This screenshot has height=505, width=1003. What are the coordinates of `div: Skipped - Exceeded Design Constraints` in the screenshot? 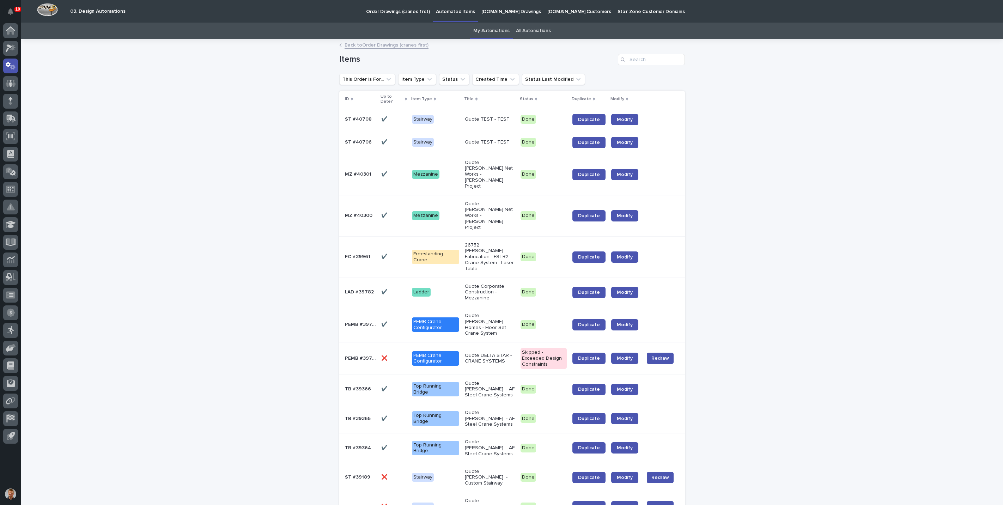 It's located at (544, 358).